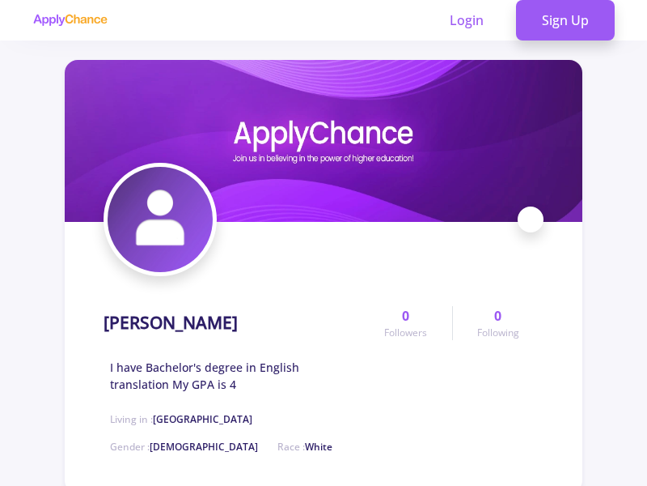 The width and height of the screenshot is (647, 486). Describe the element at coordinates (405, 323) in the screenshot. I see `a: 0Followers` at that location.